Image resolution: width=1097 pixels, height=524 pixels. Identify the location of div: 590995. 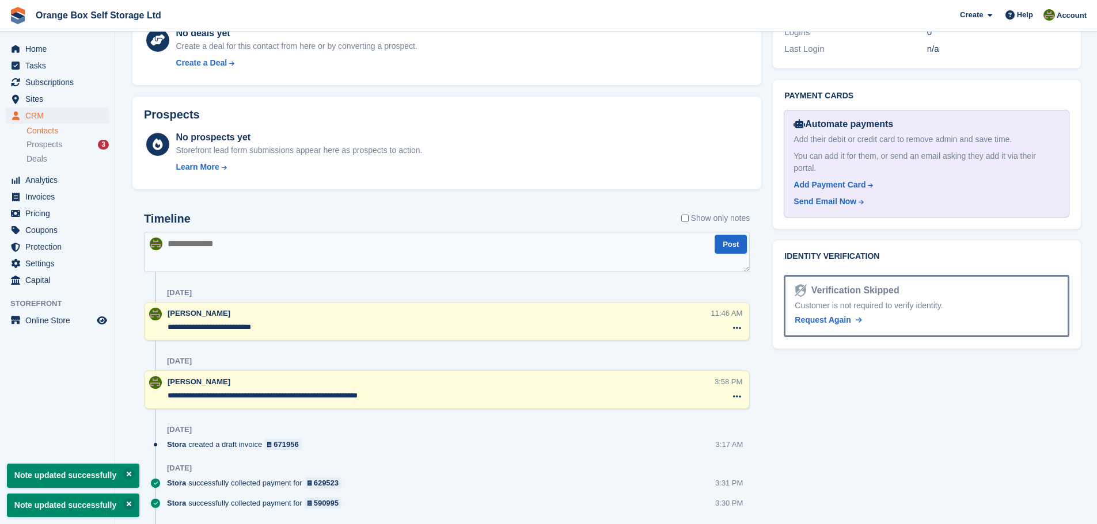
(326, 503).